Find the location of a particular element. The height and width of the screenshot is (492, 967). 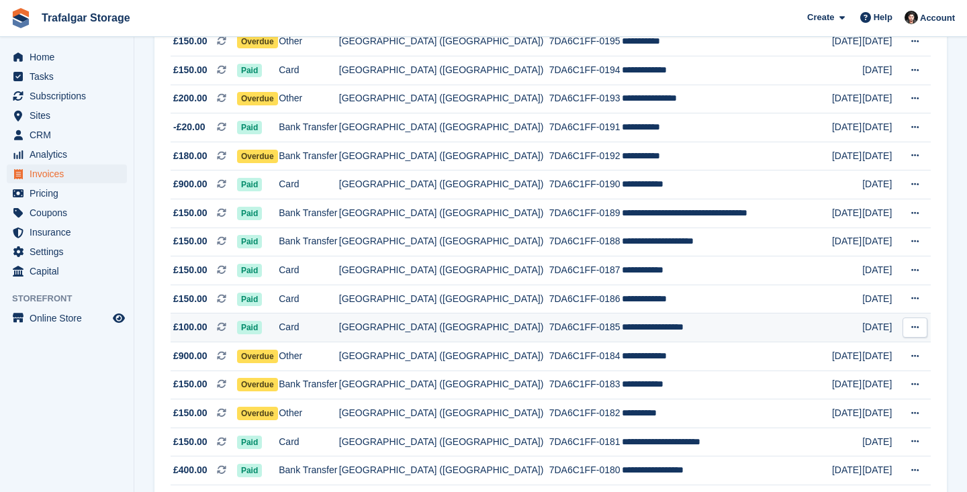

td: 7DA6C1FF-0195 is located at coordinates (586, 42).